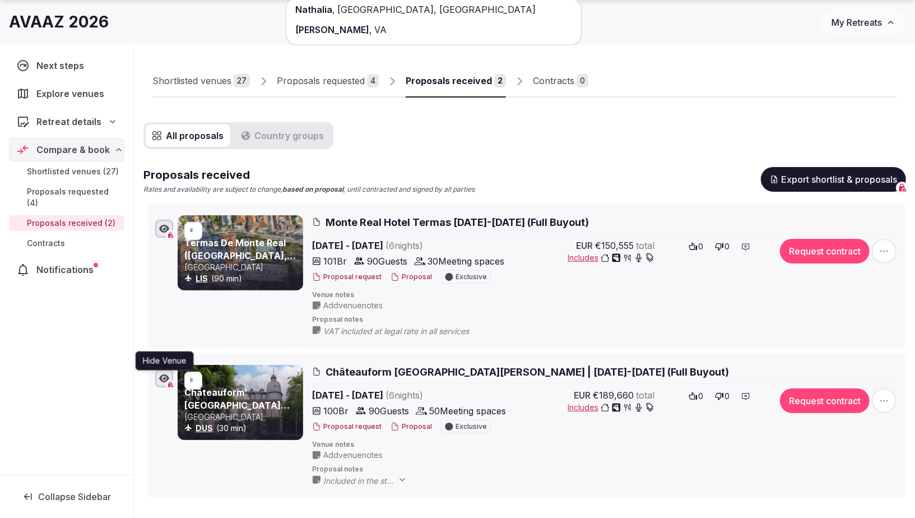 The width and height of the screenshot is (915, 518). I want to click on span: Next steps, so click(62, 66).